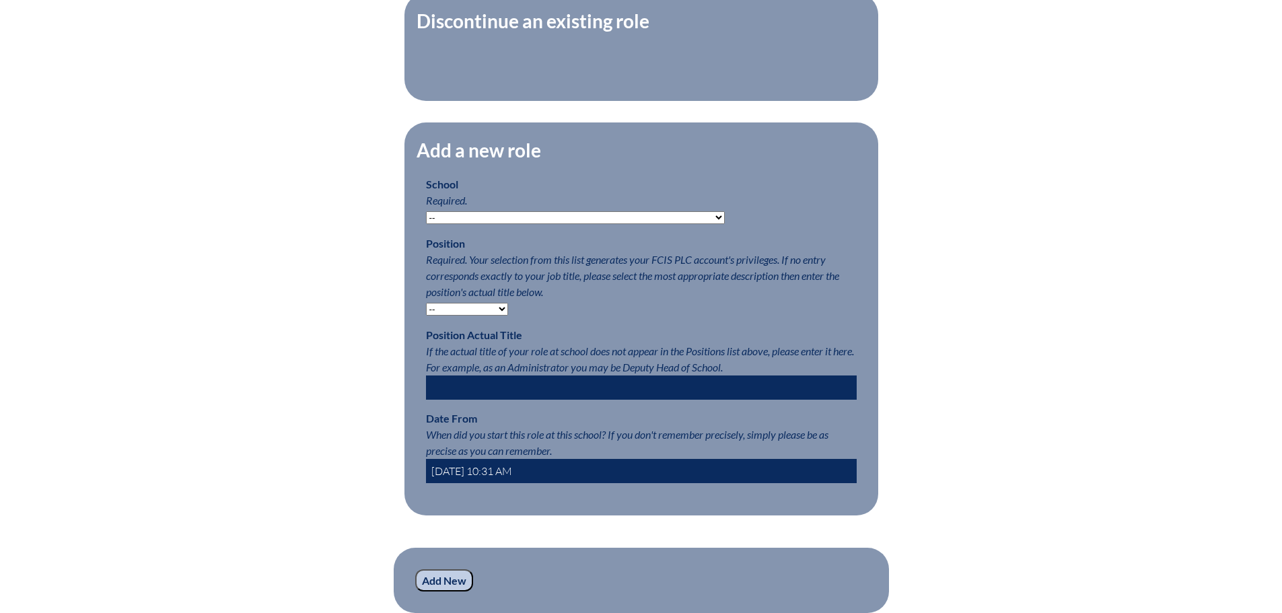 The height and width of the screenshot is (613, 1282). I want to click on label: Position, so click(445, 243).